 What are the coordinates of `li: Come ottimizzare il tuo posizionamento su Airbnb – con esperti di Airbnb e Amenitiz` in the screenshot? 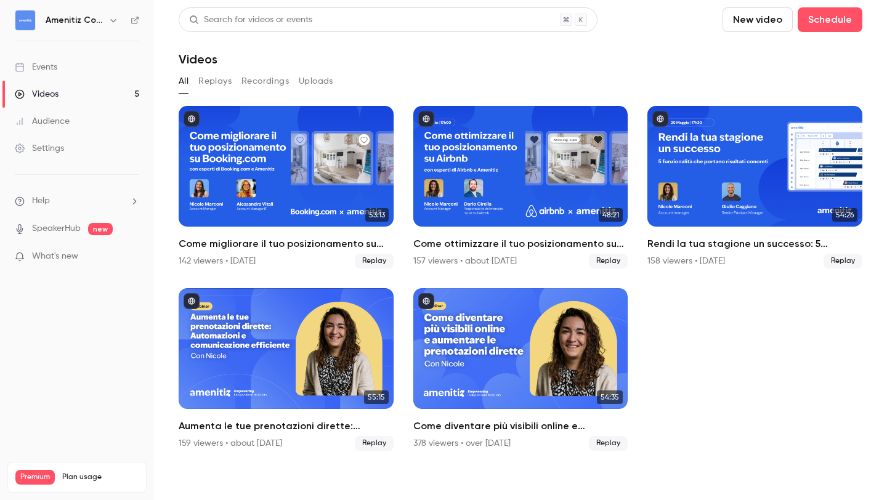 It's located at (521, 187).